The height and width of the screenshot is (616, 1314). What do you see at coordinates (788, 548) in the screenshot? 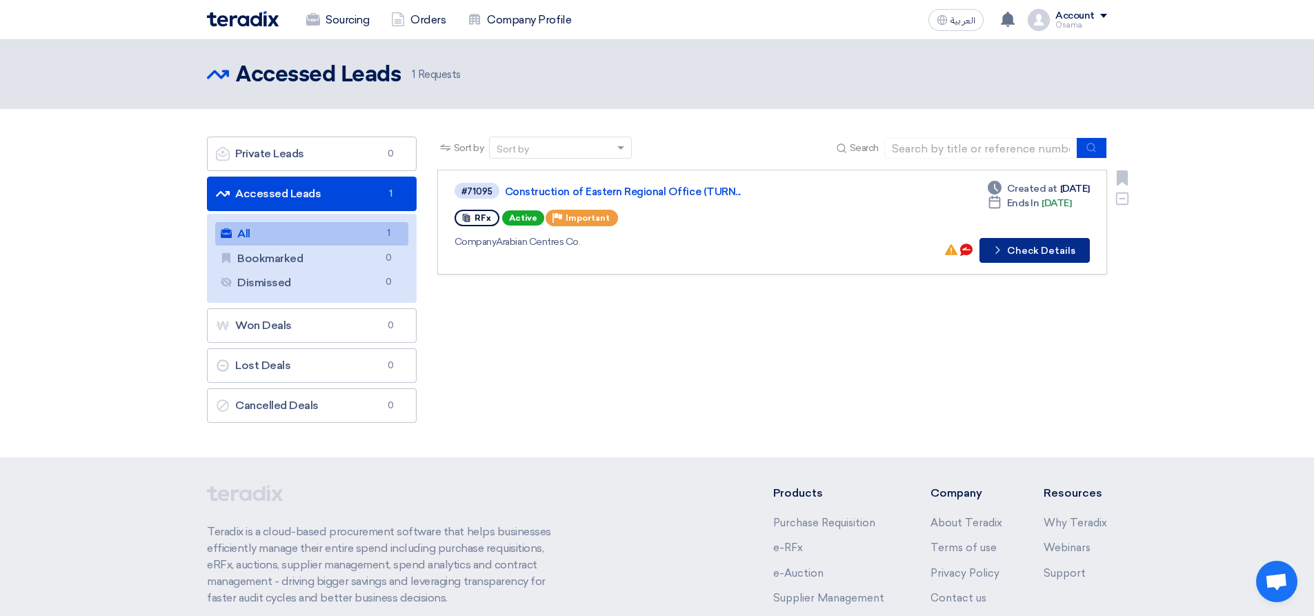
I see `a: e-RFx` at bounding box center [788, 548].